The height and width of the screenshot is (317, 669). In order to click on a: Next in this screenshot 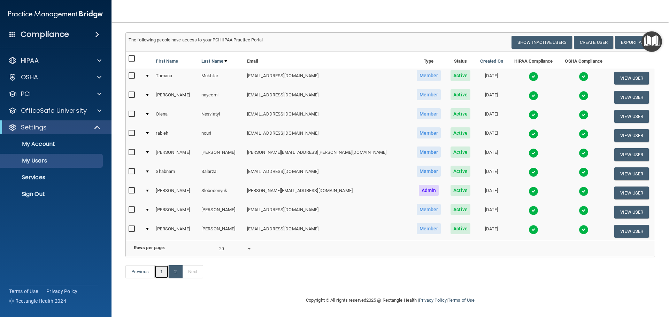, I will do `click(193, 272)`.